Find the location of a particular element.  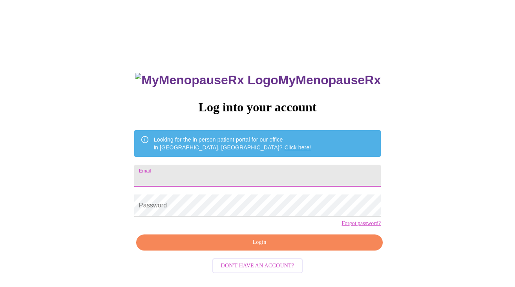

h3: MyMenopauseRx is located at coordinates (258, 80).